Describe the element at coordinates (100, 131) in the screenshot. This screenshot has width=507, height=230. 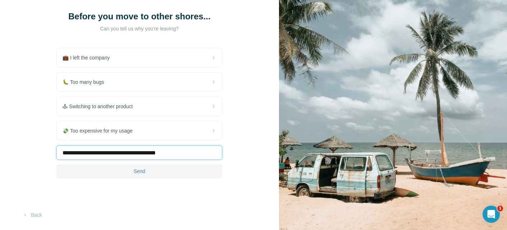
I see `span: 💸 Too expensive for my usage` at that location.